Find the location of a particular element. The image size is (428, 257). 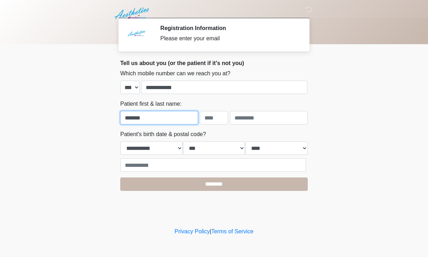

img: Agent Avatar is located at coordinates (136, 35).